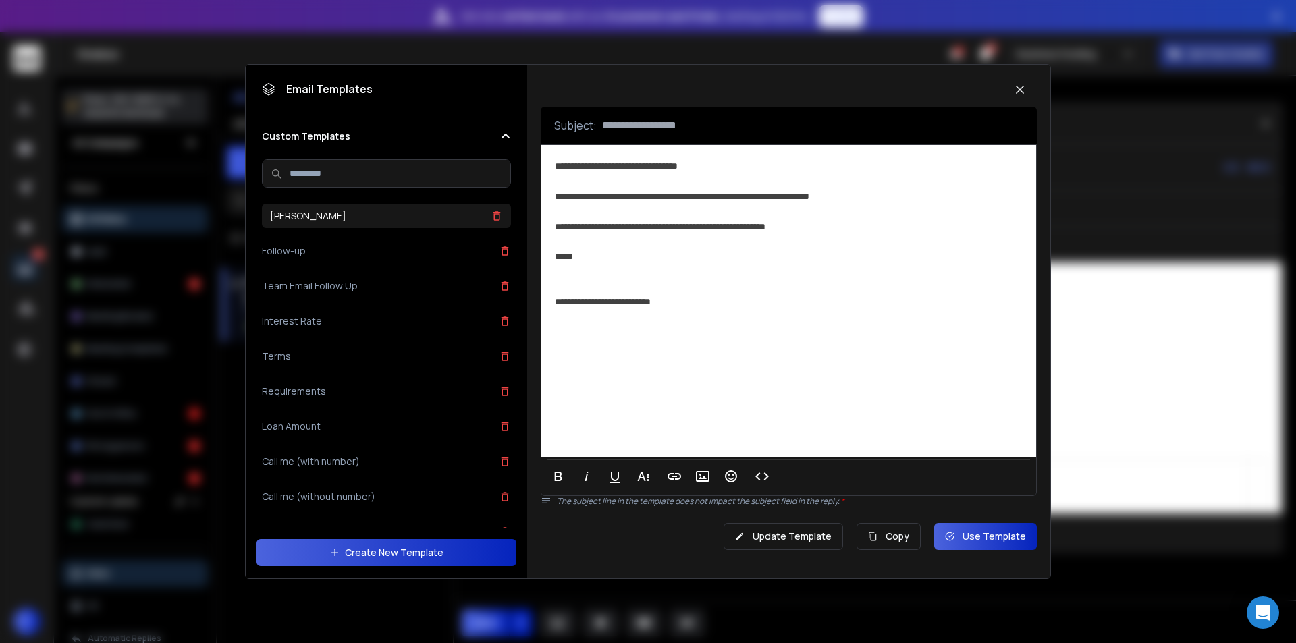 Image resolution: width=1296 pixels, height=643 pixels. What do you see at coordinates (643, 476) in the screenshot?
I see `button: More Text` at bounding box center [643, 476].